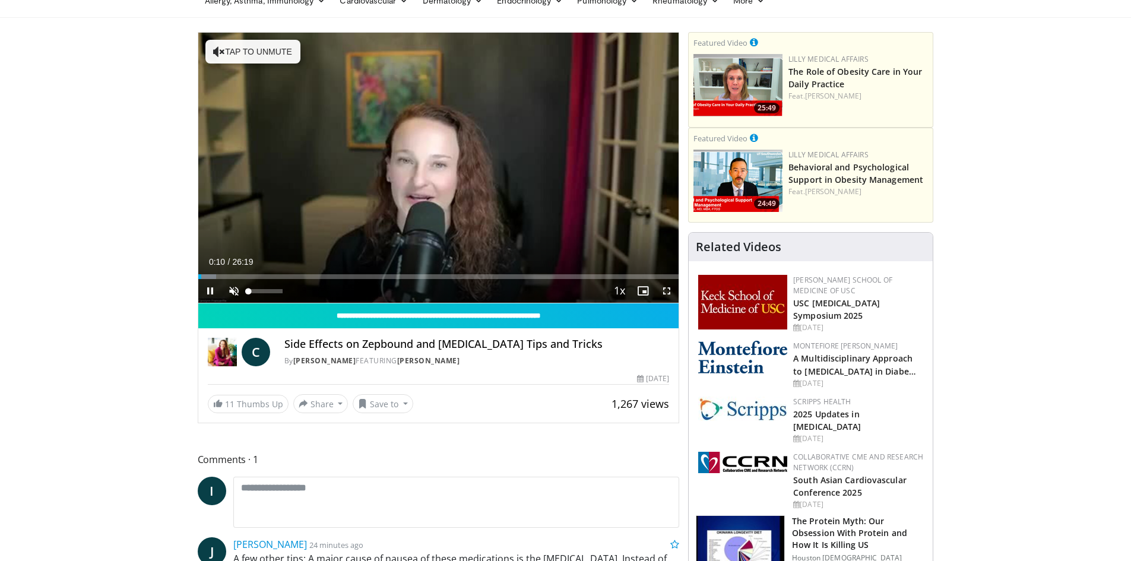 This screenshot has height=561, width=1131. What do you see at coordinates (336, 545) in the screenshot?
I see `small: 24 minutes ago` at bounding box center [336, 545].